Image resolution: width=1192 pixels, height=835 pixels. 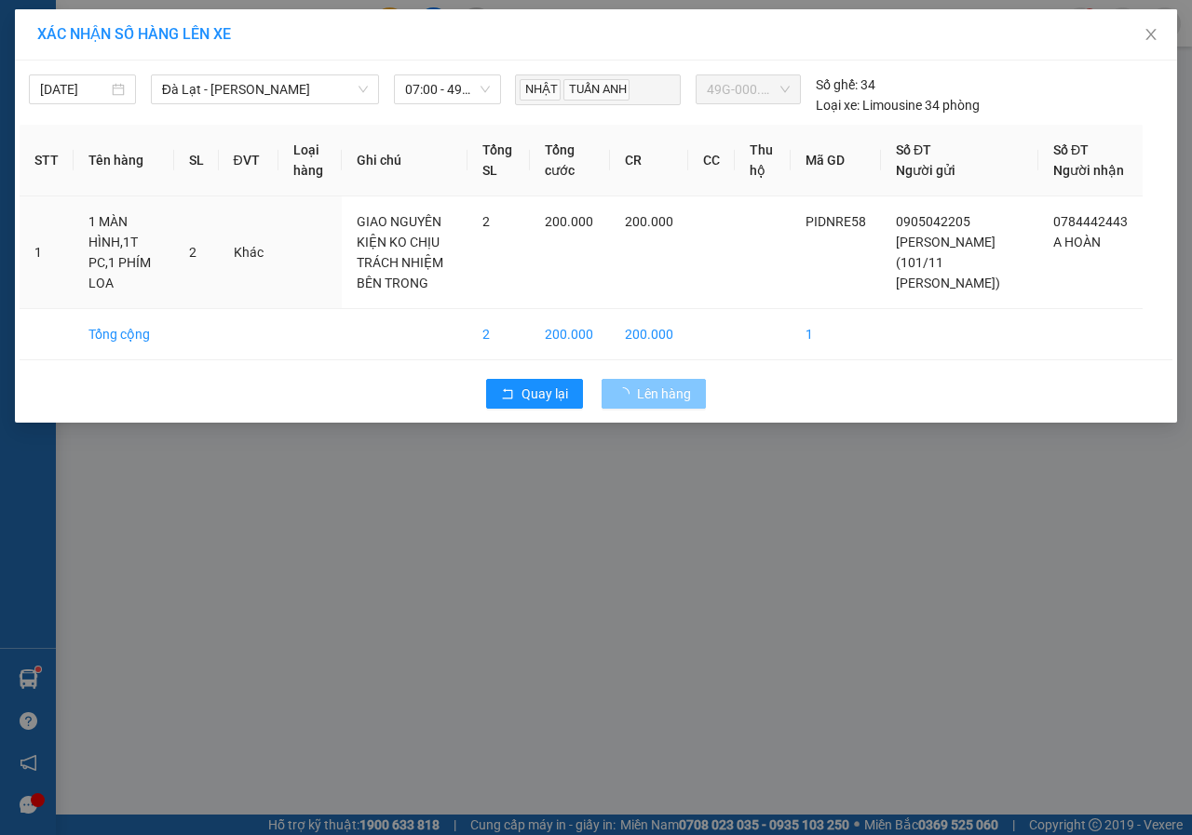 I want to click on th: Thu hộ, so click(x=763, y=160).